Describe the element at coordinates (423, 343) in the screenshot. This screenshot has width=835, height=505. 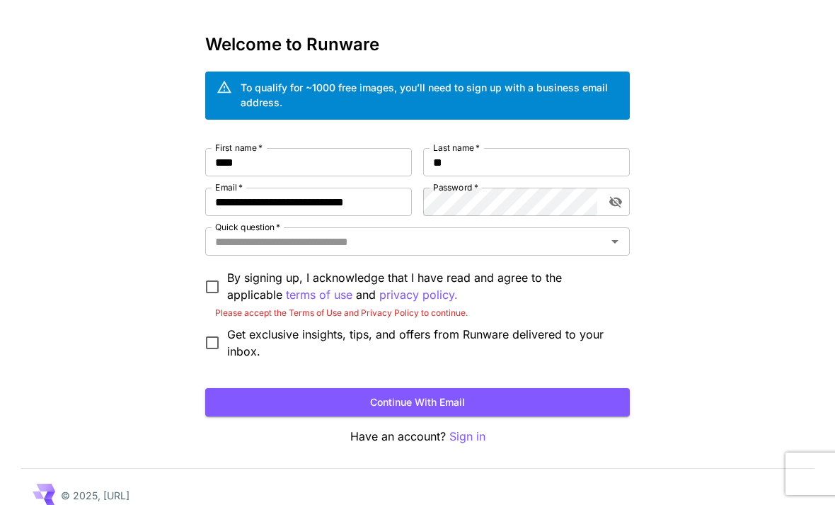
I see `span: Get exclusive insights, tips, and offers from Runware delivered to your inbox.` at that location.